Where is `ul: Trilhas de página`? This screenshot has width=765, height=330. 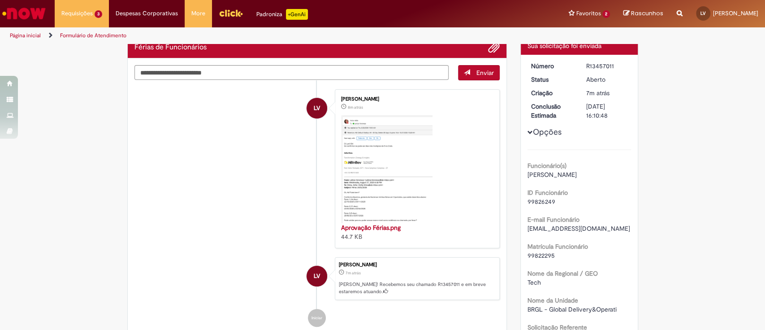
ul: Trilhas de página is located at coordinates (255, 35).